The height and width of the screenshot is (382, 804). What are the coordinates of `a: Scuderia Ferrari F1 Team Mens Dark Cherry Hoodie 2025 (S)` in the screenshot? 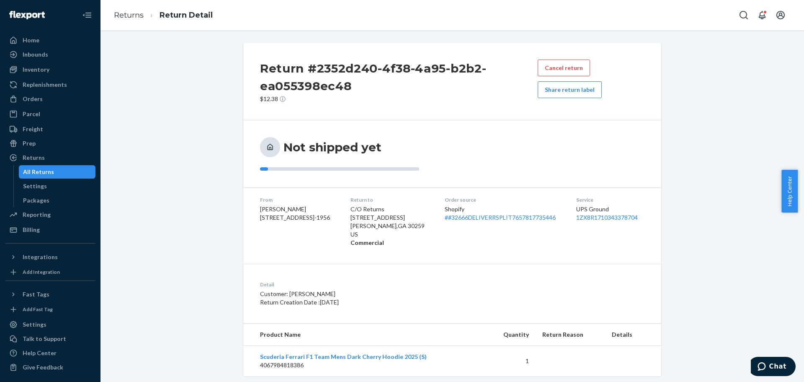 It's located at (344, 356).